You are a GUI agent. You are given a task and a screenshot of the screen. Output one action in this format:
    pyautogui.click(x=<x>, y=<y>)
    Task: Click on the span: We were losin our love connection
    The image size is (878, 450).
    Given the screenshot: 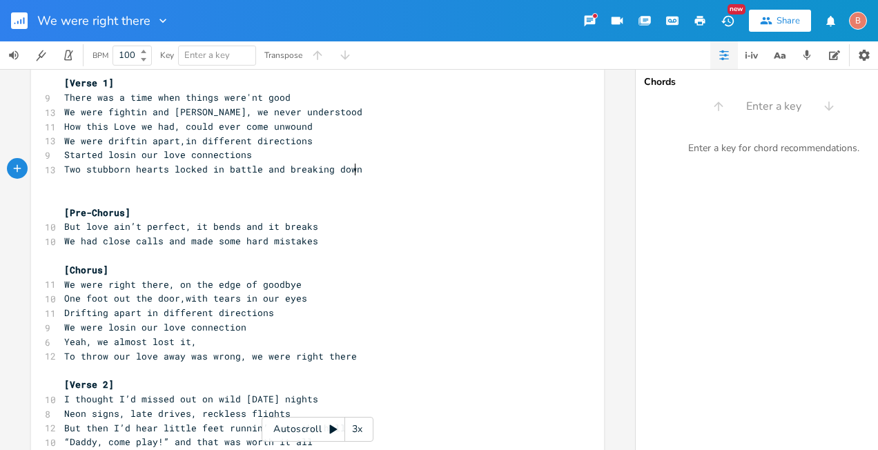 What is the action you would take?
    pyautogui.click(x=155, y=327)
    